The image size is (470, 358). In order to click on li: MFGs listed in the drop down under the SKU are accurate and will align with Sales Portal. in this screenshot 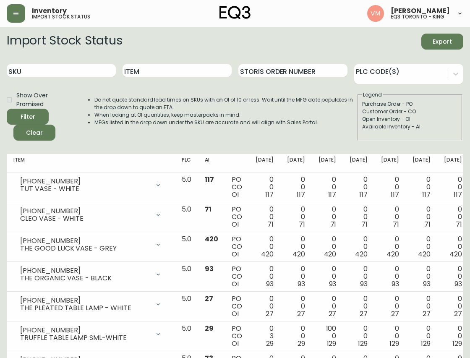, I will do `click(225, 123)`.